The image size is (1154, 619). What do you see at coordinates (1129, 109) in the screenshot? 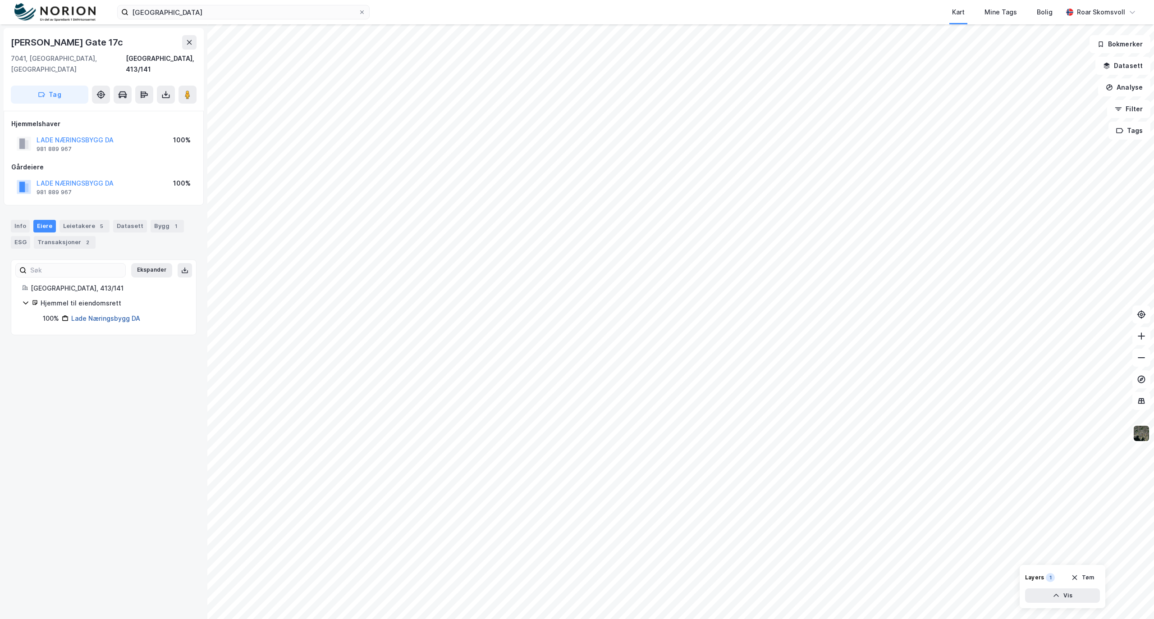
I see `button: Filter` at bounding box center [1129, 109].